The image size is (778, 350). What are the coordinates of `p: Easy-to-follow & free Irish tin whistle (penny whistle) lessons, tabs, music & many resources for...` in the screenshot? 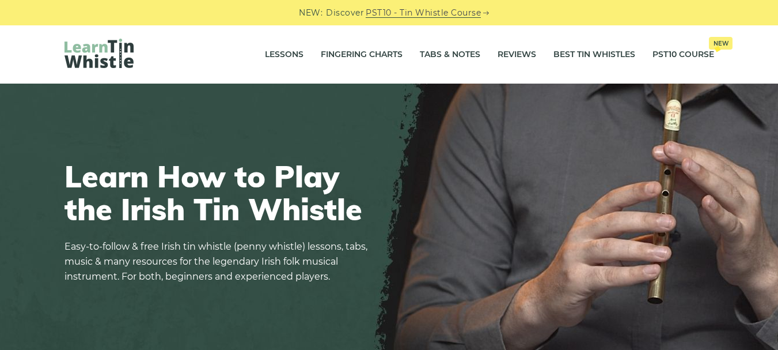 It's located at (220, 261).